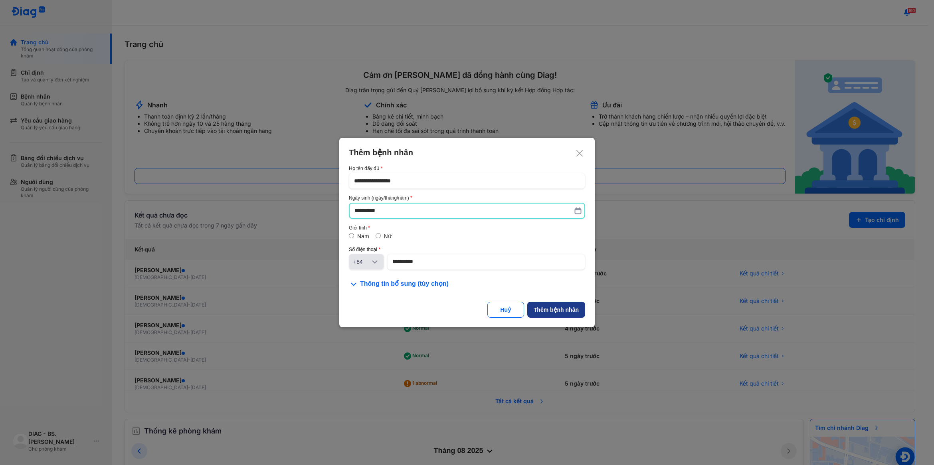 This screenshot has width=934, height=465. I want to click on button: Huỷ, so click(506, 310).